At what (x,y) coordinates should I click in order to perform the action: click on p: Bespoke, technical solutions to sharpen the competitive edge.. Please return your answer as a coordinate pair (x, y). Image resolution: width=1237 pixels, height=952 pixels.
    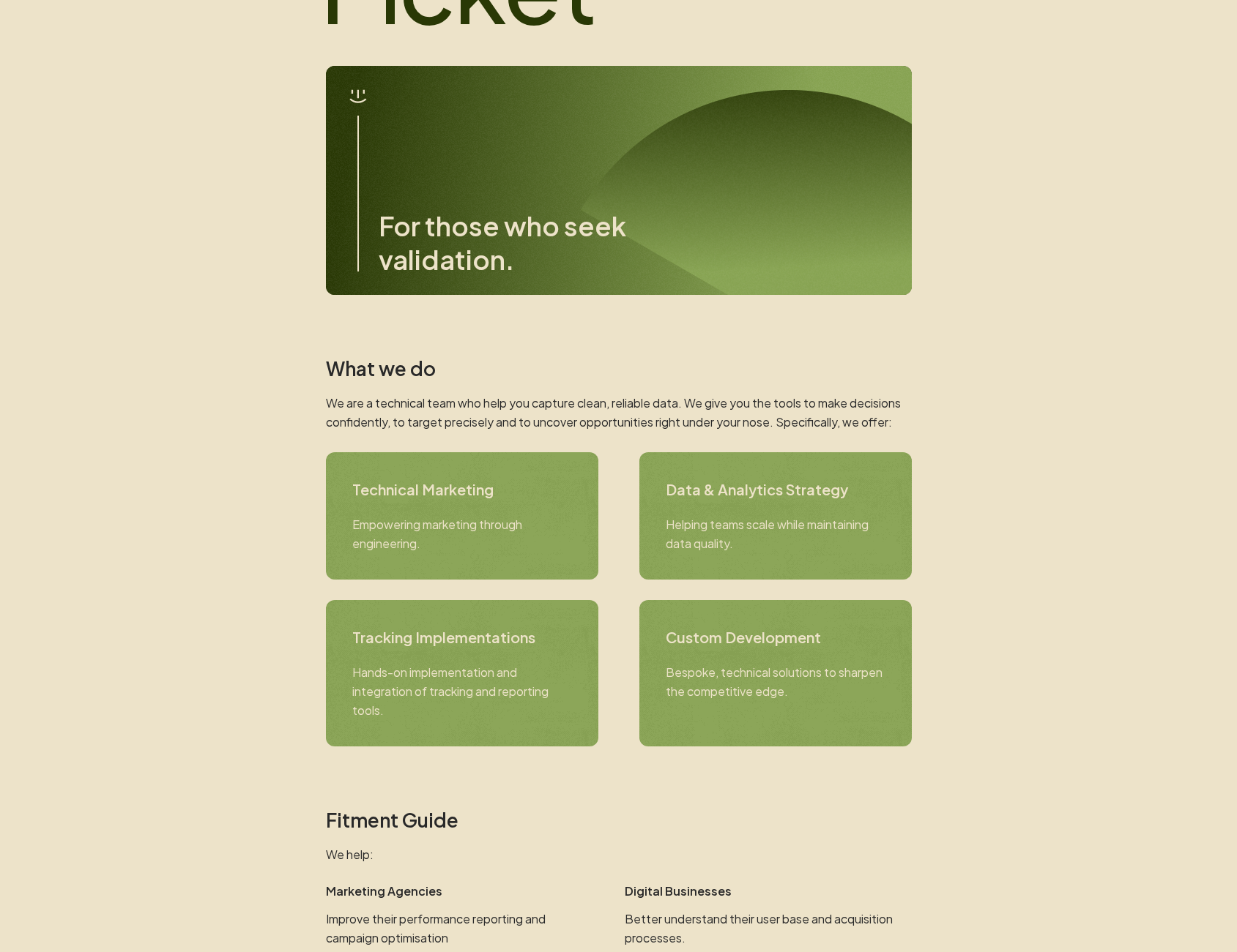
    Looking at the image, I should click on (775, 682).